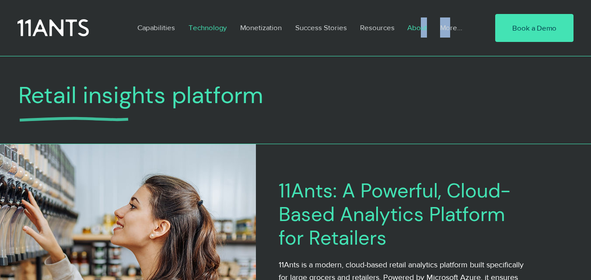 This screenshot has height=280, width=591. What do you see at coordinates (321, 28) in the screenshot?
I see `p: Success Stories` at bounding box center [321, 28].